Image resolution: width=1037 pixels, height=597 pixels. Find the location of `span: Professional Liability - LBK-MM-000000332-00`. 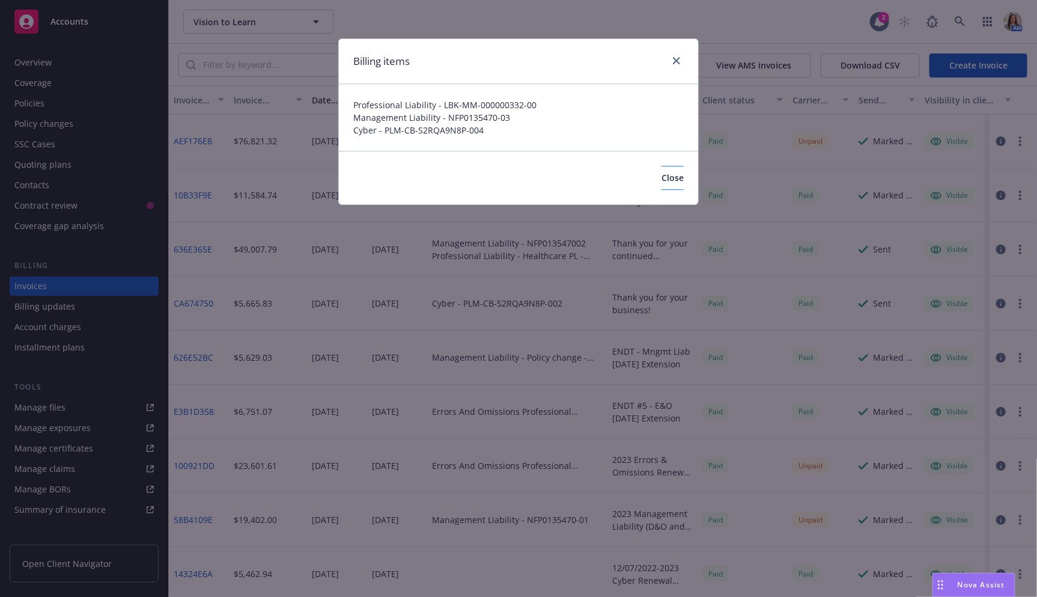

span: Professional Liability - LBK-MM-000000332-00 is located at coordinates (518, 105).